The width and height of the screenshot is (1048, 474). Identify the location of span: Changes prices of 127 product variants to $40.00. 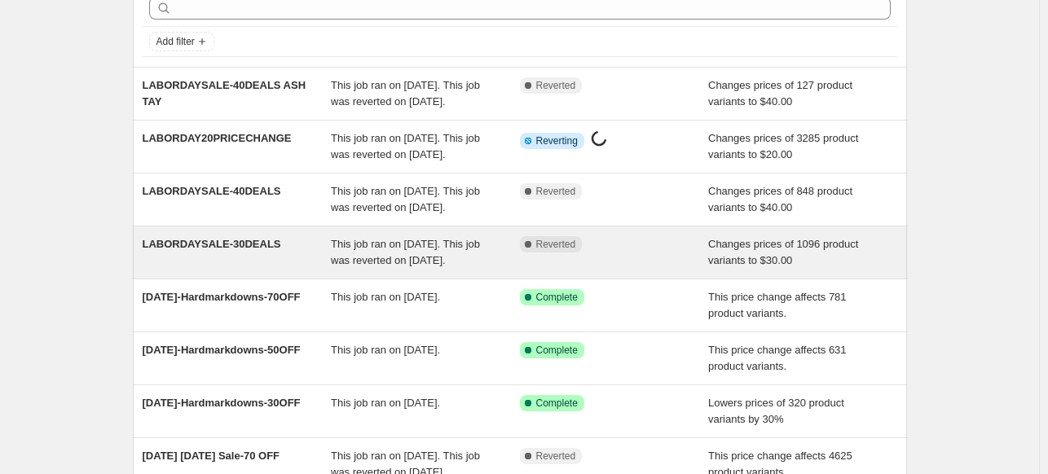
(780, 93).